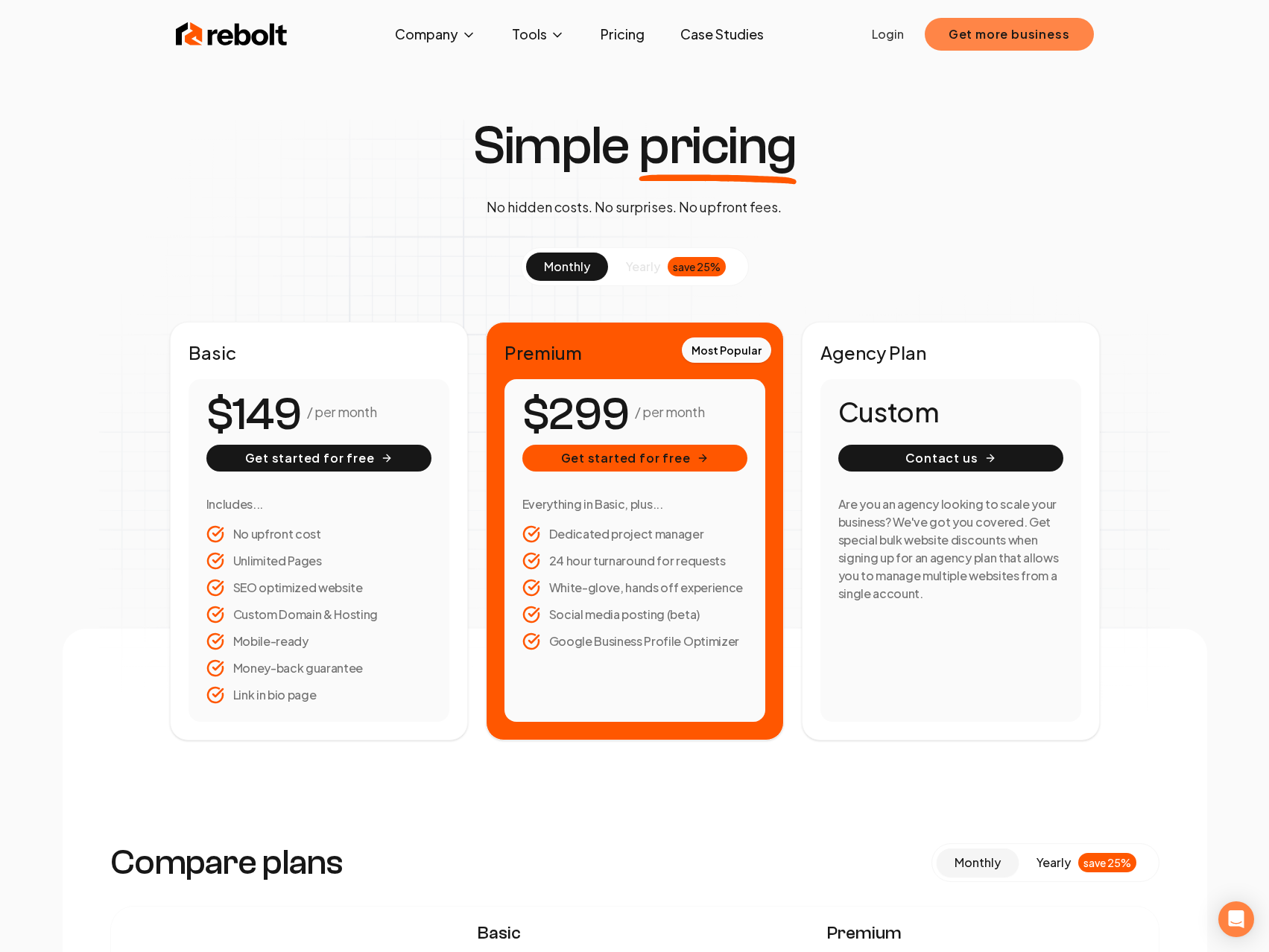  What do you see at coordinates (635, 352) in the screenshot?
I see `h2: Premium` at bounding box center [635, 352].